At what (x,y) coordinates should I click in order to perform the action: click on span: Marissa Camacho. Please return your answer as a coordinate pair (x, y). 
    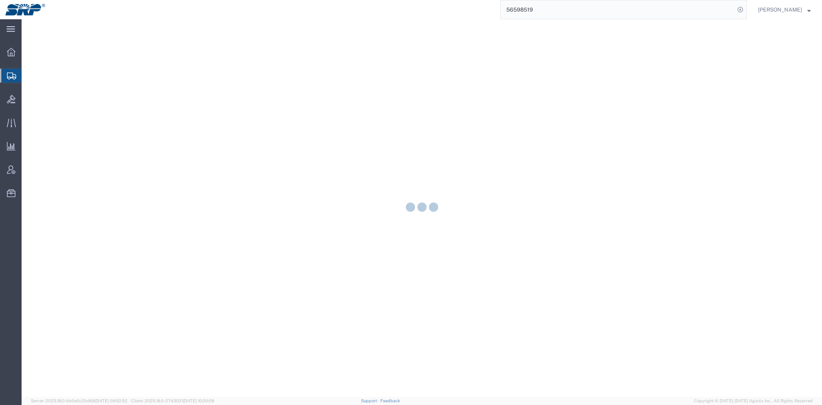
    Looking at the image, I should click on (780, 10).